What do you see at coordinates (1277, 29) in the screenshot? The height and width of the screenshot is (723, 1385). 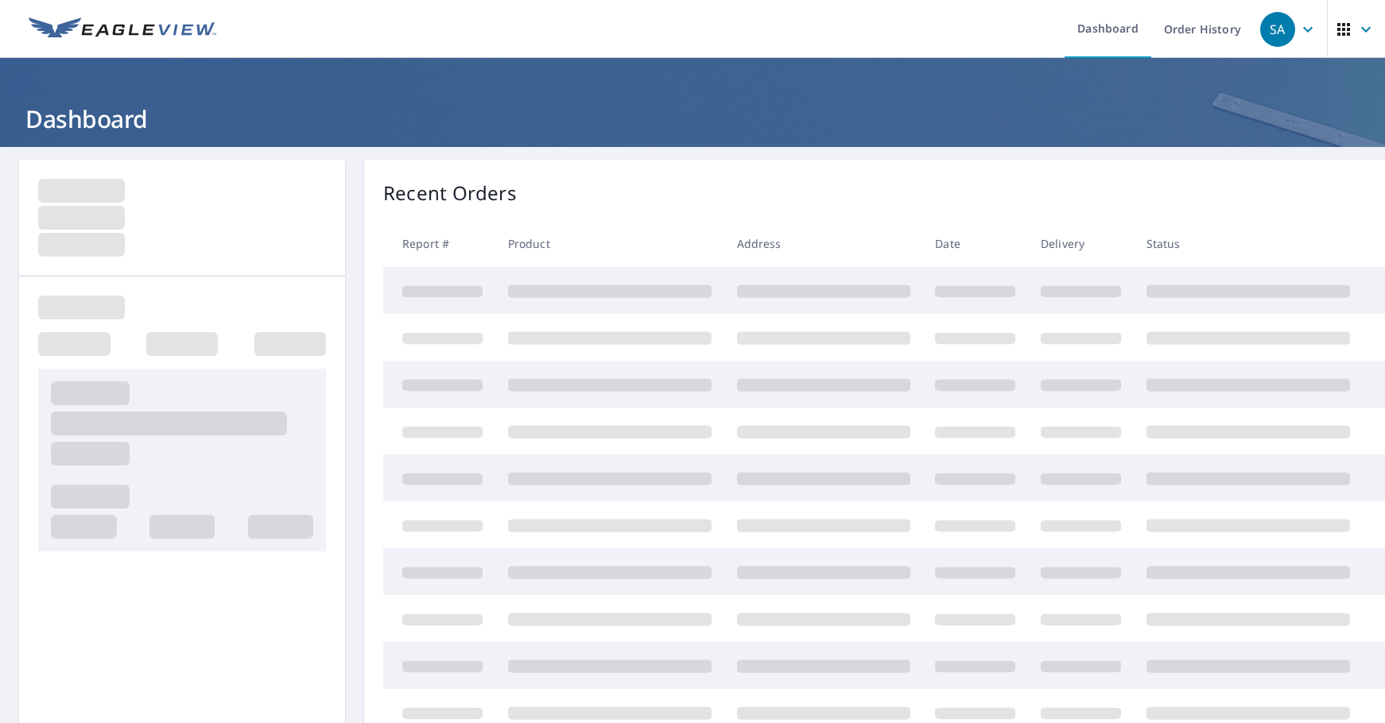 I see `div: SA` at bounding box center [1277, 29].